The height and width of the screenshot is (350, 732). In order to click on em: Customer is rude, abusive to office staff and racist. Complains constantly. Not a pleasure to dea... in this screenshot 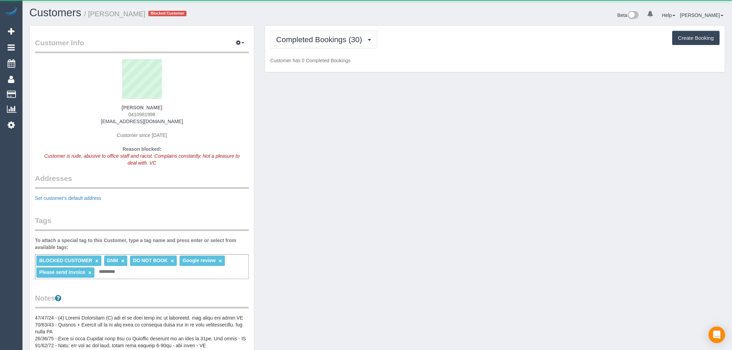, I will do `click(142, 159)`.